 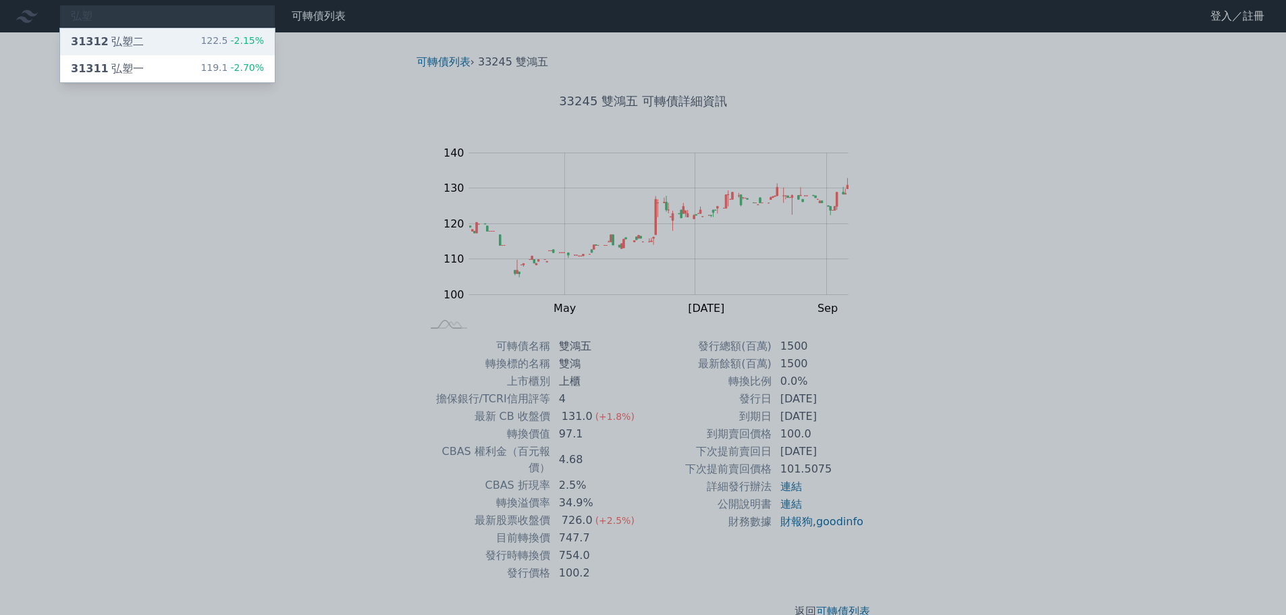 I want to click on div: 弘塑一, so click(x=107, y=69).